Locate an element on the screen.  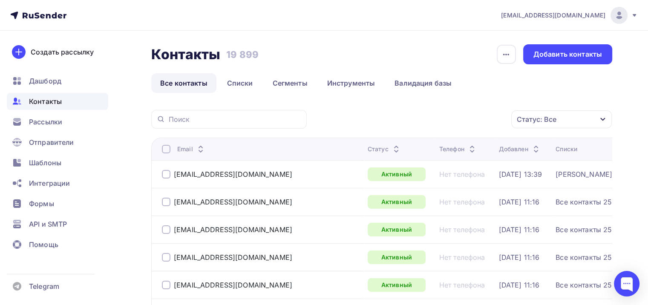
span: Отправители is located at coordinates (52, 142).